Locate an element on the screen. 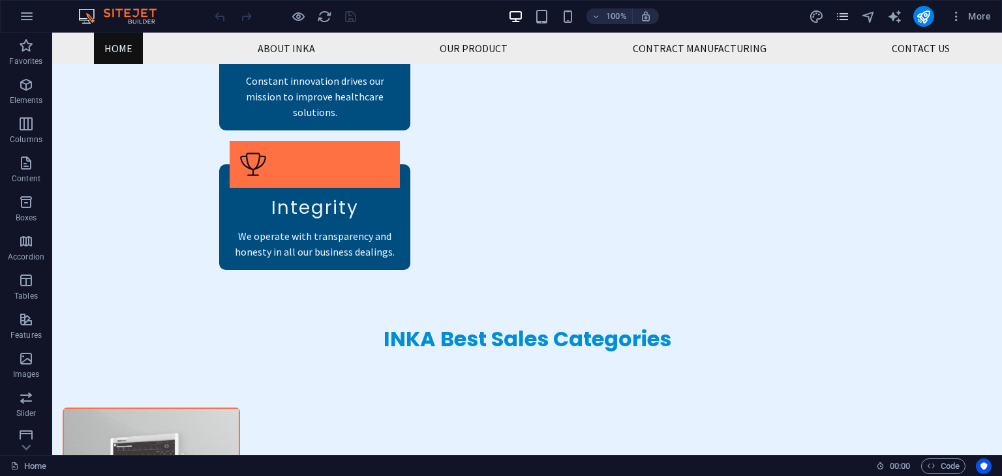 The width and height of the screenshot is (1002, 476). span: More is located at coordinates (970, 16).